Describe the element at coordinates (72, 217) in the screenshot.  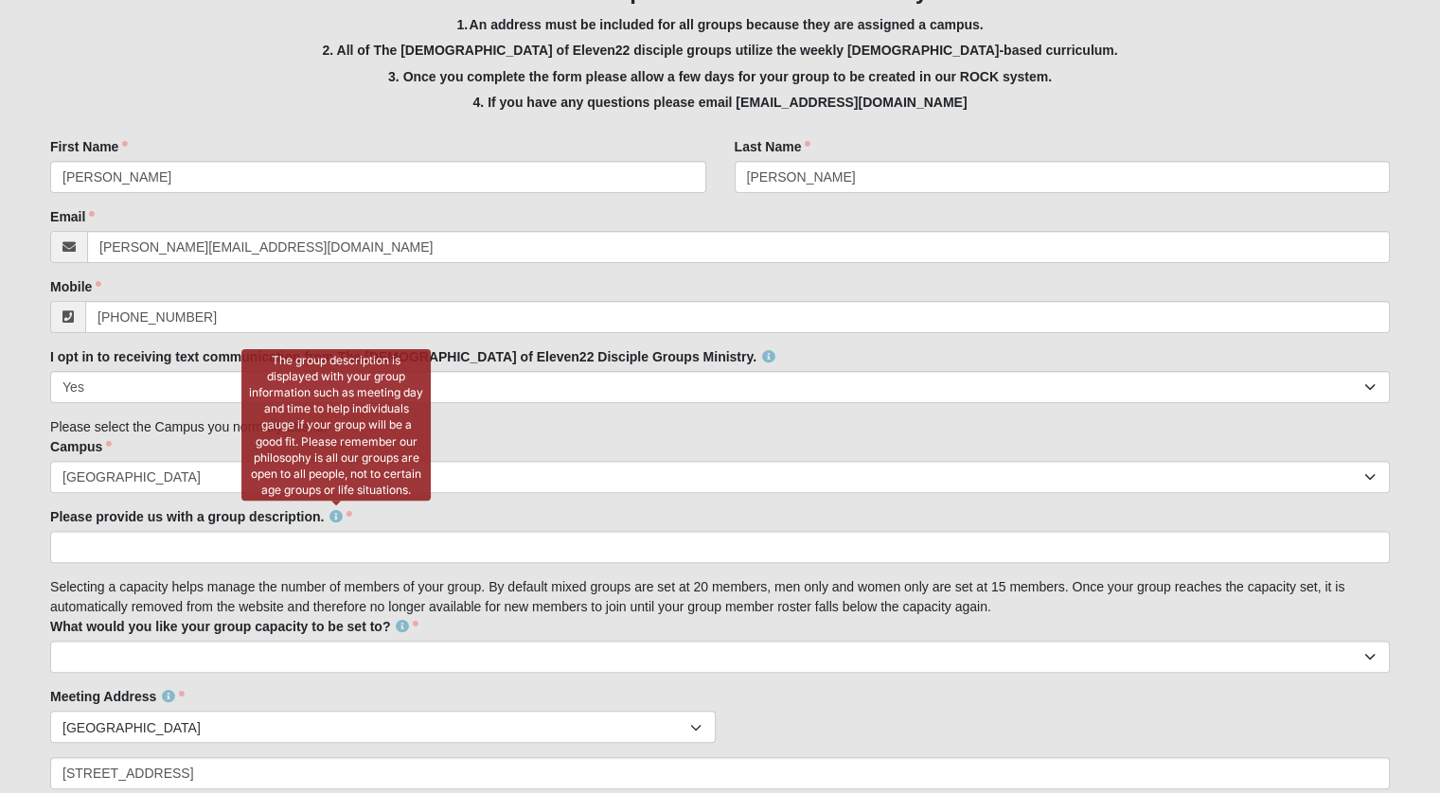
I see `label: Email` at that location.